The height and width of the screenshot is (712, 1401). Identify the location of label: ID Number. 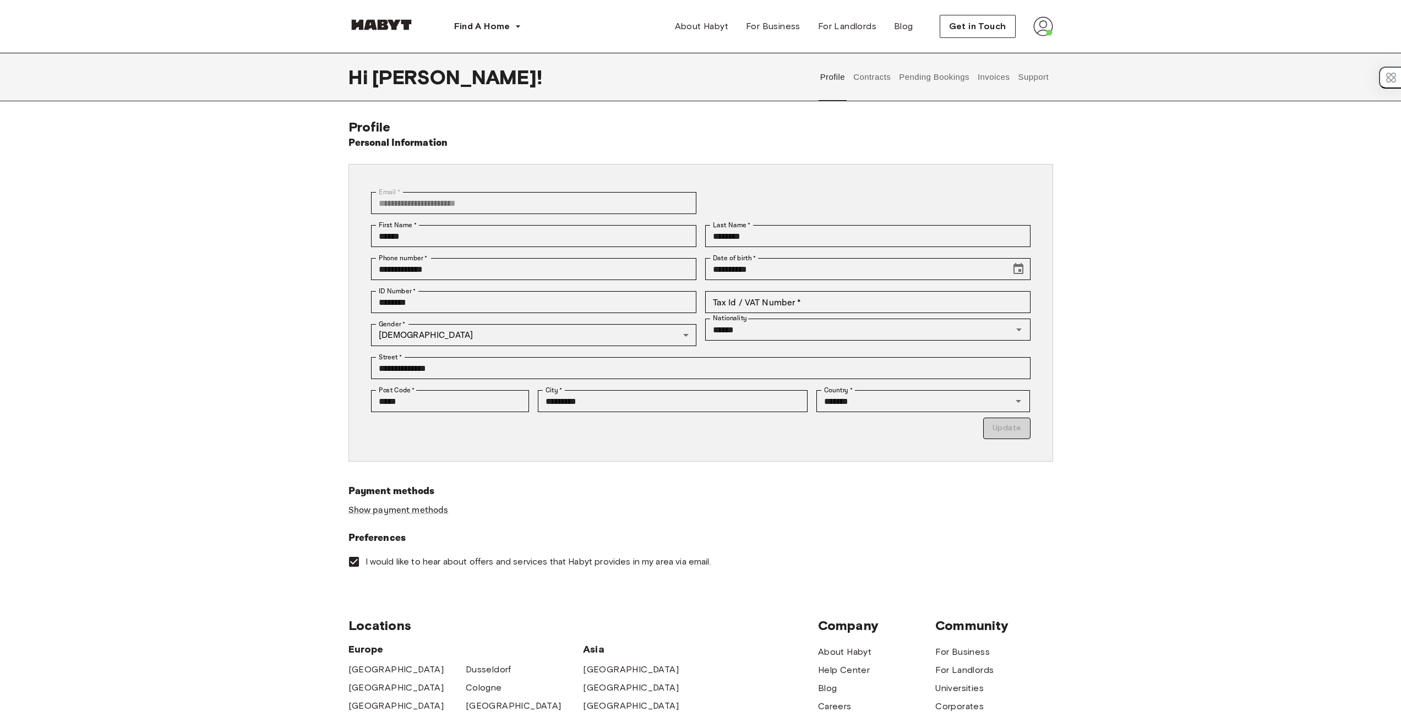
(397, 291).